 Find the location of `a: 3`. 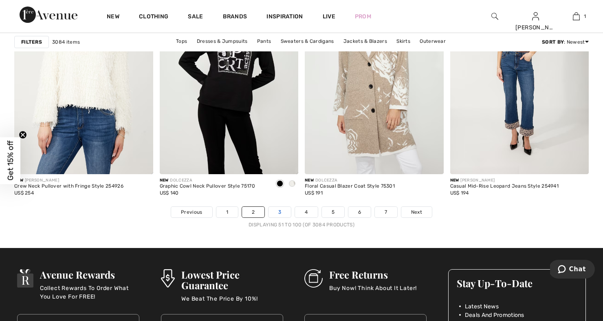

a: 3 is located at coordinates (279, 212).